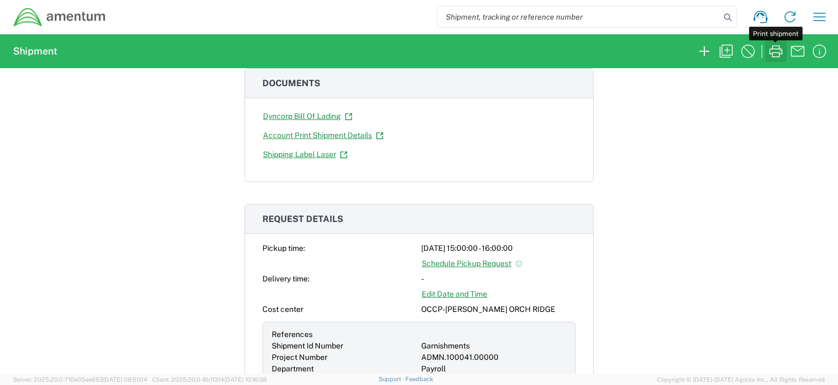 The width and height of the screenshot is (838, 385). What do you see at coordinates (35, 51) in the screenshot?
I see `h2: Shipment` at bounding box center [35, 51].